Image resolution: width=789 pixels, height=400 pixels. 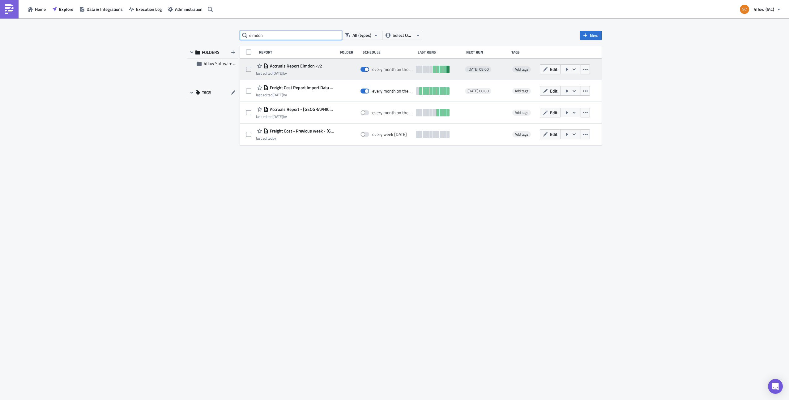 I want to click on span: Administration, so click(x=189, y=9).